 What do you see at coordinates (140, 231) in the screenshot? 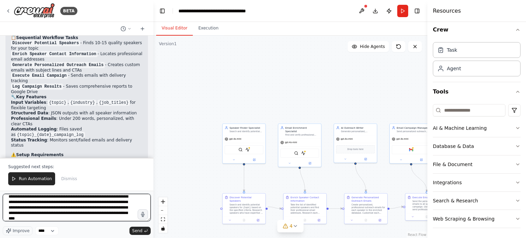
I see `button: Send` at bounding box center [140, 231].